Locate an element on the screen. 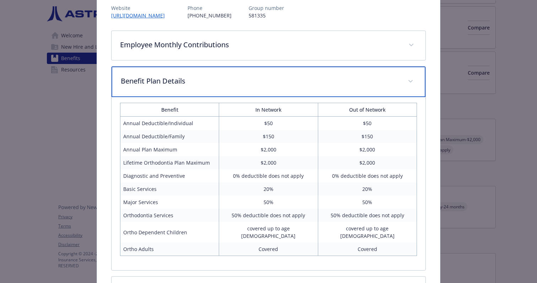  th: In Network is located at coordinates (268, 110).